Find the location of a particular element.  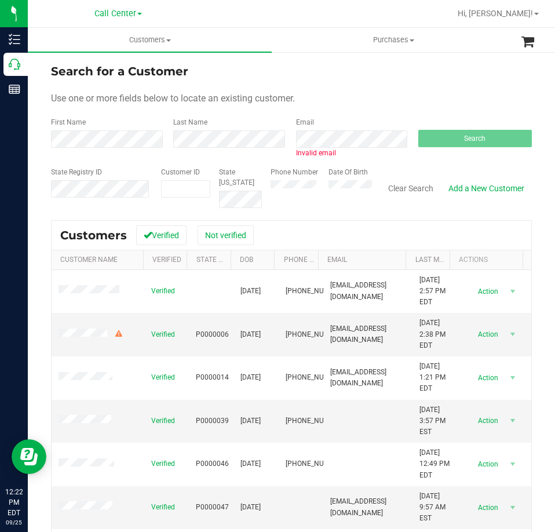

label: Customer ID is located at coordinates (180, 172).